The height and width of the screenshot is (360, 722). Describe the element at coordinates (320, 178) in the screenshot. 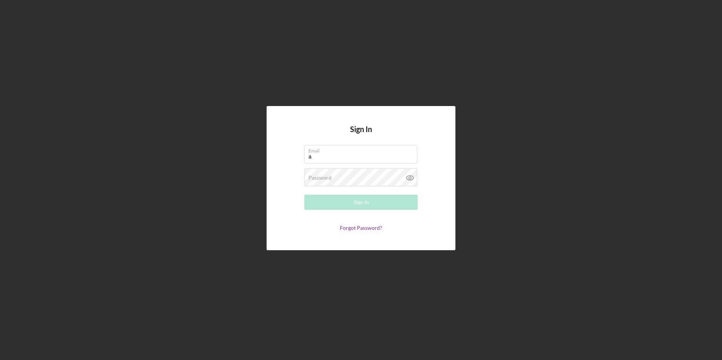

I see `label: Password` at that location.